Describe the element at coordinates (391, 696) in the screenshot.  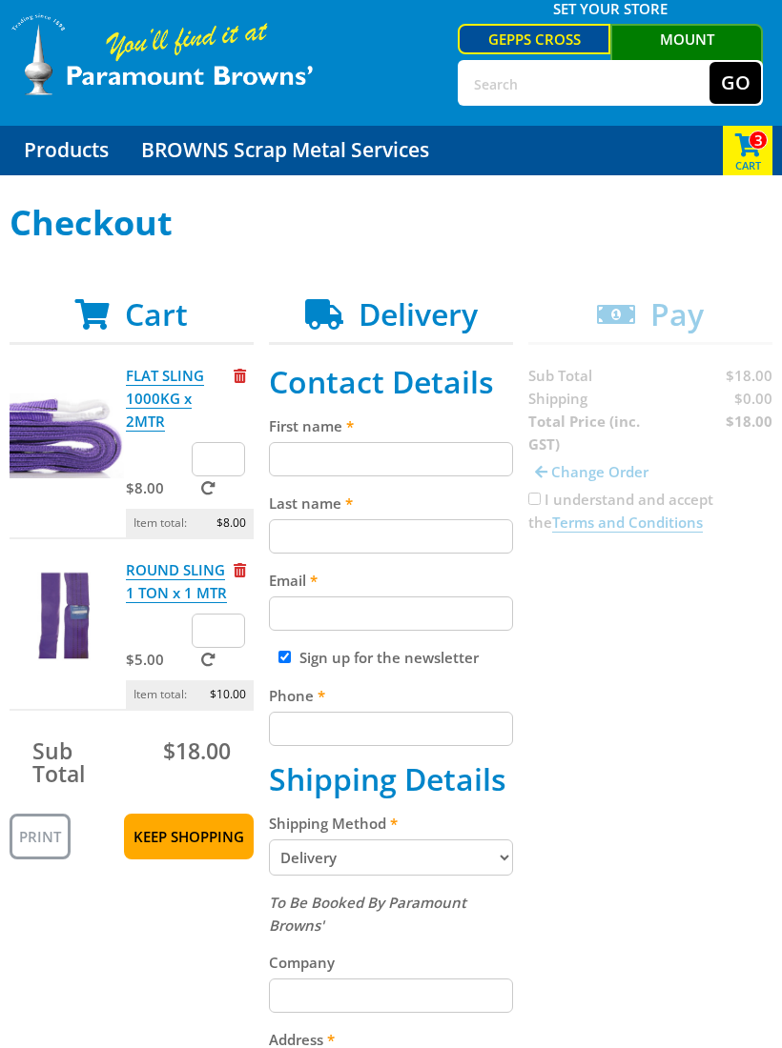
I see `label: Phone` at that location.